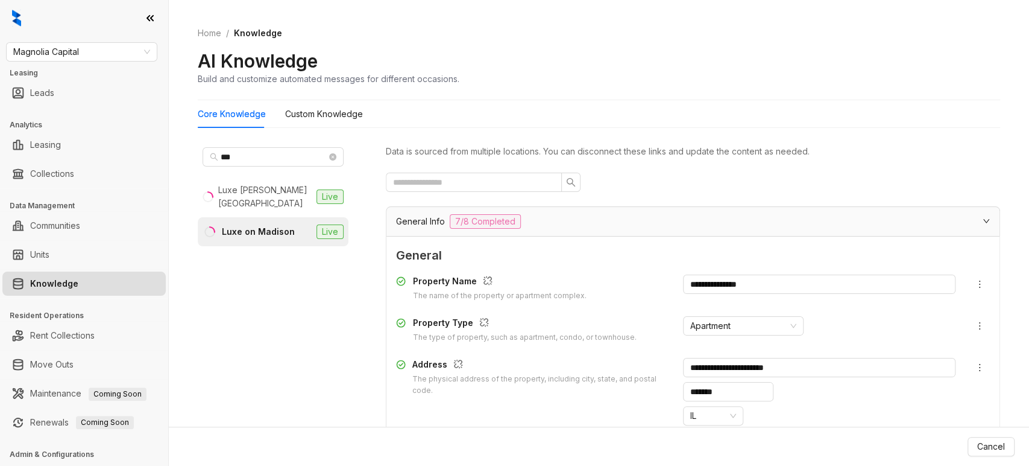 The height and width of the screenshot is (466, 1029). What do you see at coordinates (45, 145) in the screenshot?
I see `a: Leasing` at bounding box center [45, 145].